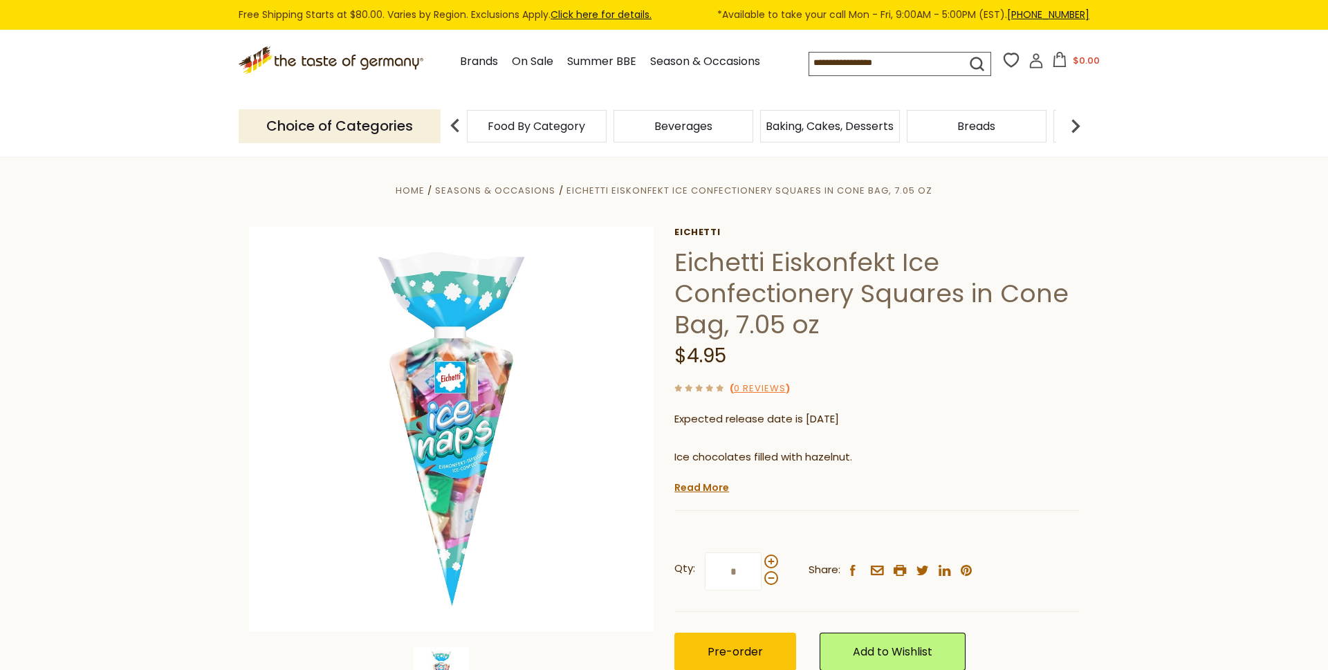  Describe the element at coordinates (749, 190) in the screenshot. I see `span: Eichetti Eiskonfekt Ice Confectionery Squares in Cone Bag, 7.05 oz` at that location.